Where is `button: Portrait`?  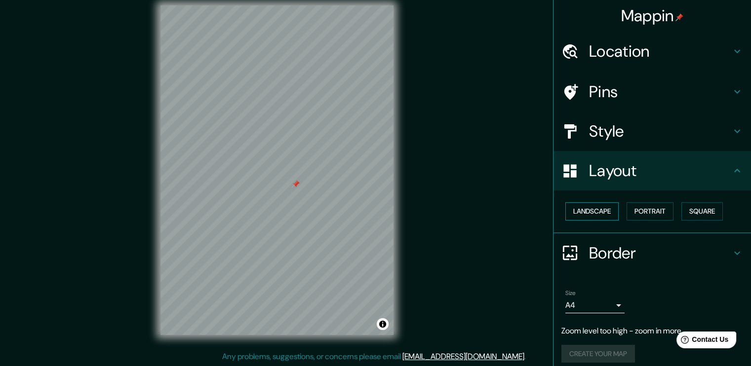 button: Portrait is located at coordinates (649, 211).